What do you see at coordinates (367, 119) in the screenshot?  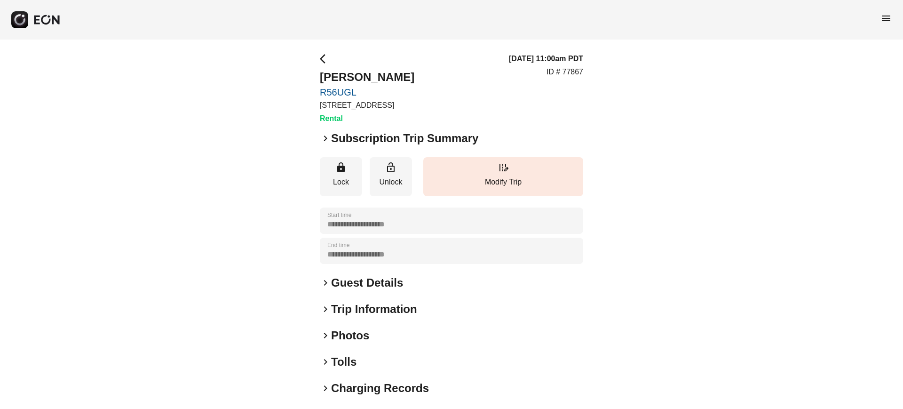 I see `h3: Rental` at bounding box center [367, 119].